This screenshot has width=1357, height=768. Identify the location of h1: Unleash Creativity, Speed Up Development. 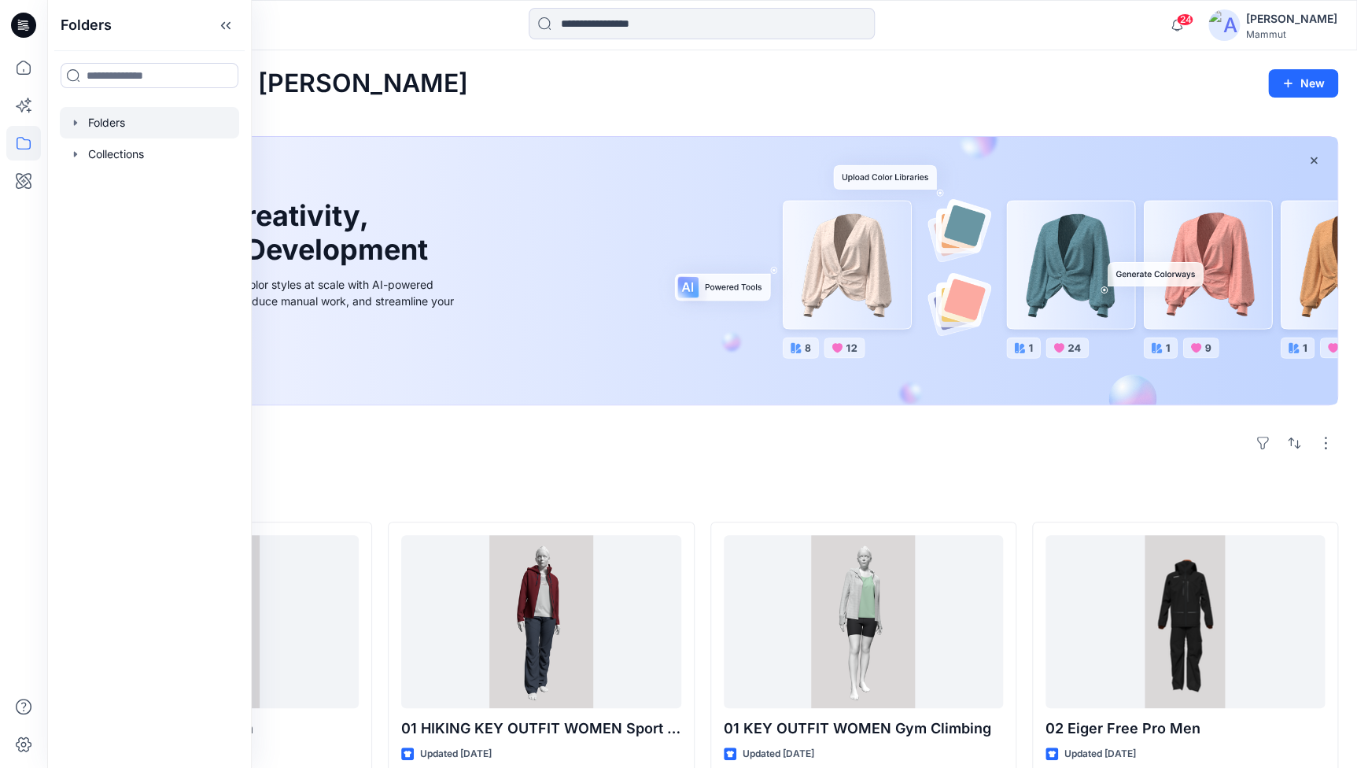
(270, 233).